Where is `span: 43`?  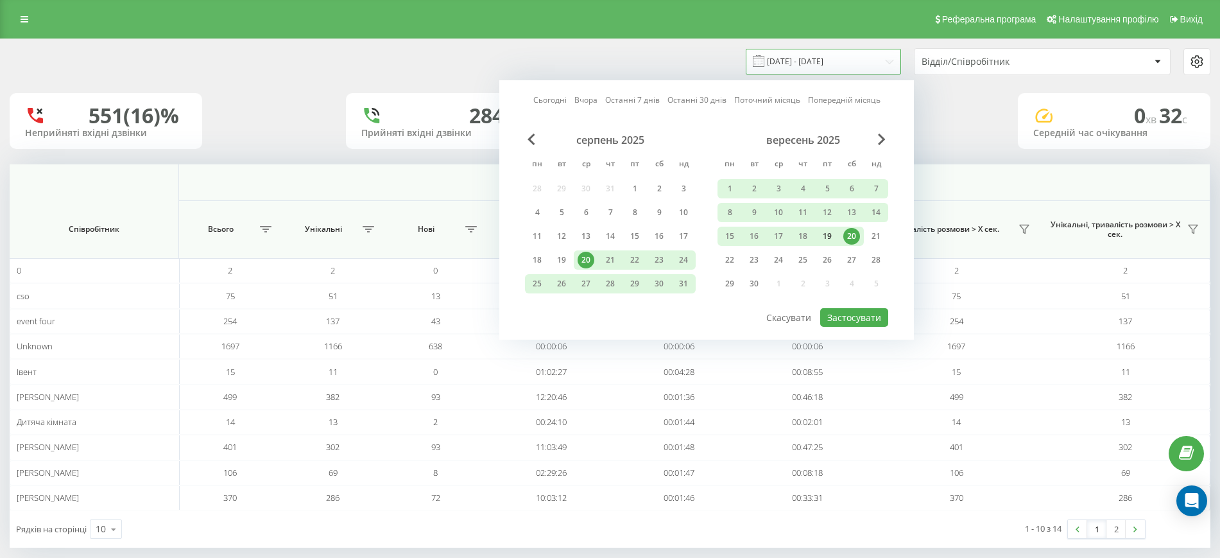
span: 43 is located at coordinates (436, 321).